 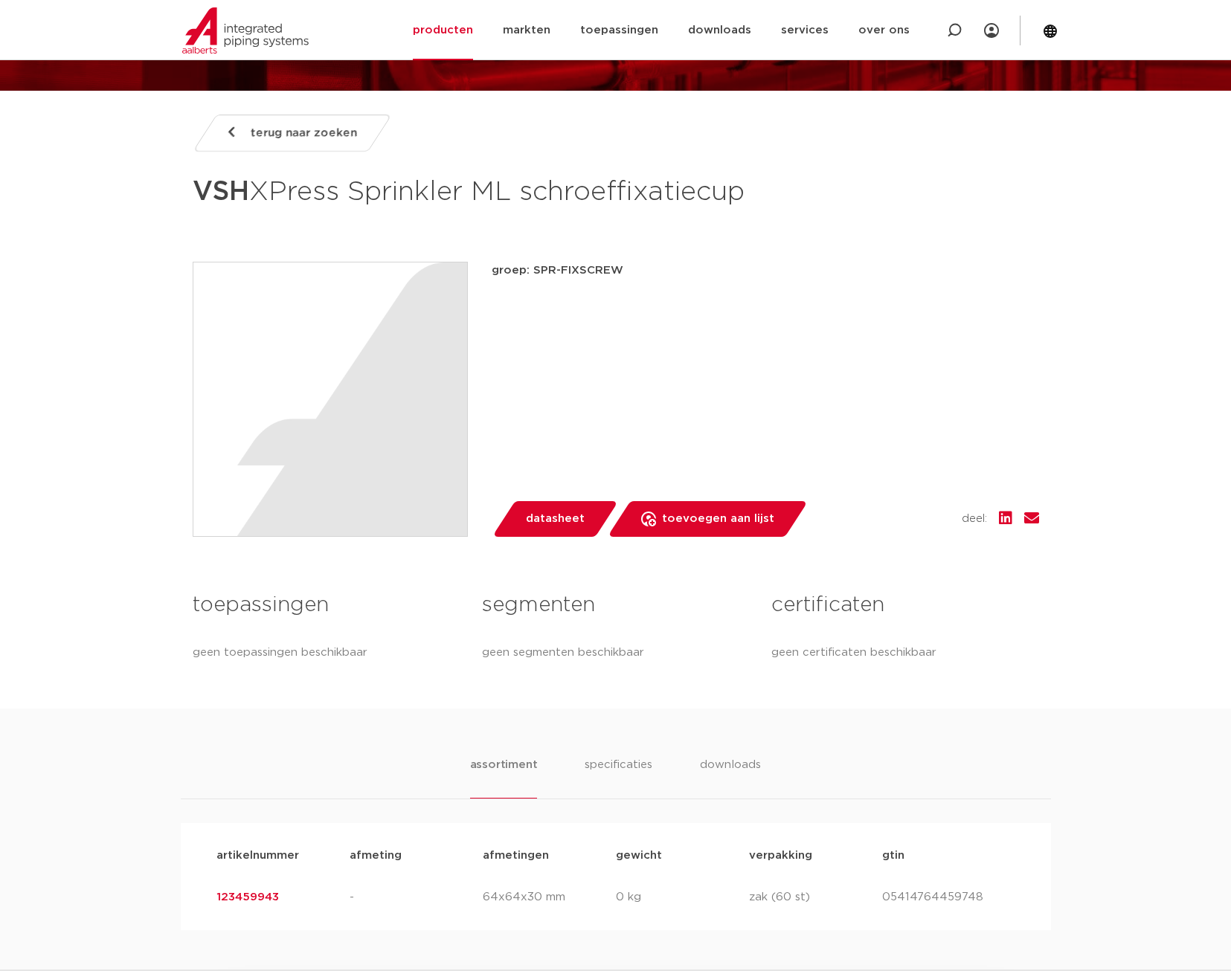 I want to click on p: geen toepassingen beschikbaar, so click(x=326, y=653).